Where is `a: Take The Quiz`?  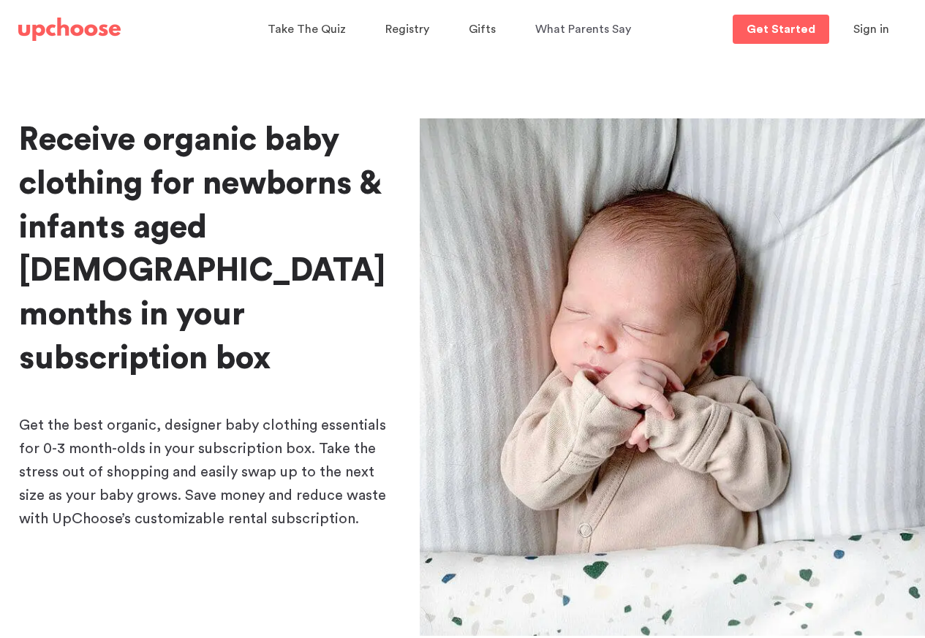 a: Take The Quiz is located at coordinates (309, 29).